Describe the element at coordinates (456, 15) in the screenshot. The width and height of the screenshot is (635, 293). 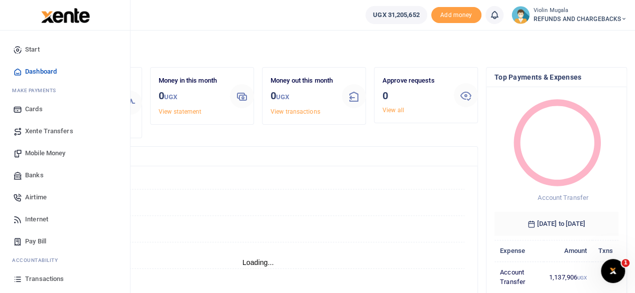
I see `li: Toup your wallet` at that location.